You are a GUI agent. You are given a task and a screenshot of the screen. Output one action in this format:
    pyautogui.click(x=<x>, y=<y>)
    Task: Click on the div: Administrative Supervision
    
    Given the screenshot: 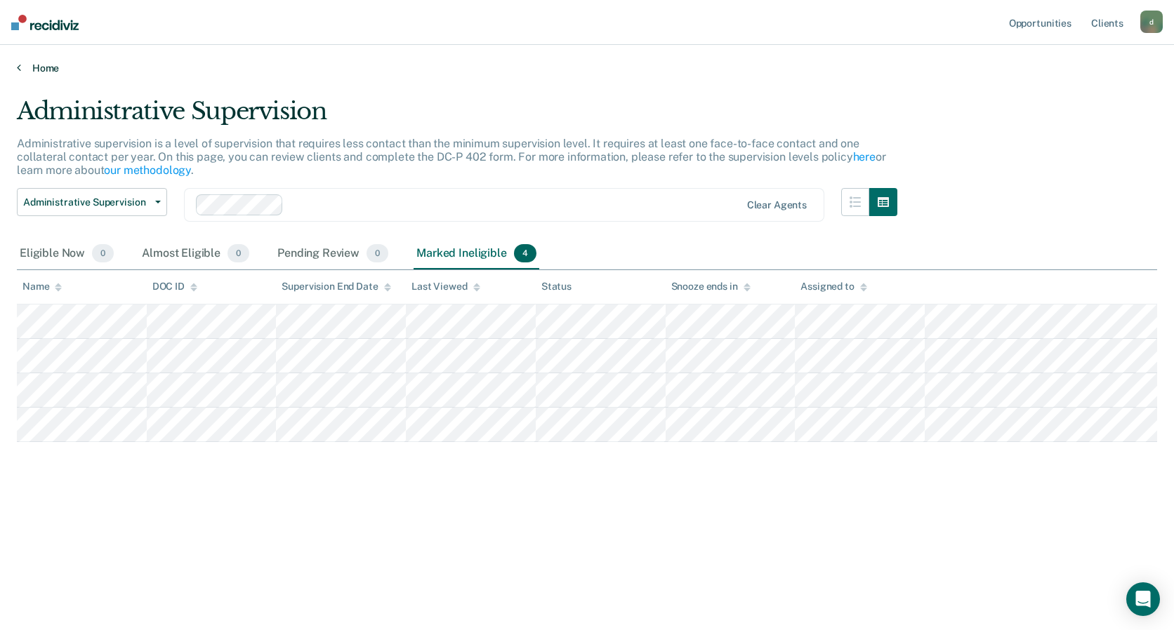 What is the action you would take?
    pyautogui.click(x=457, y=117)
    